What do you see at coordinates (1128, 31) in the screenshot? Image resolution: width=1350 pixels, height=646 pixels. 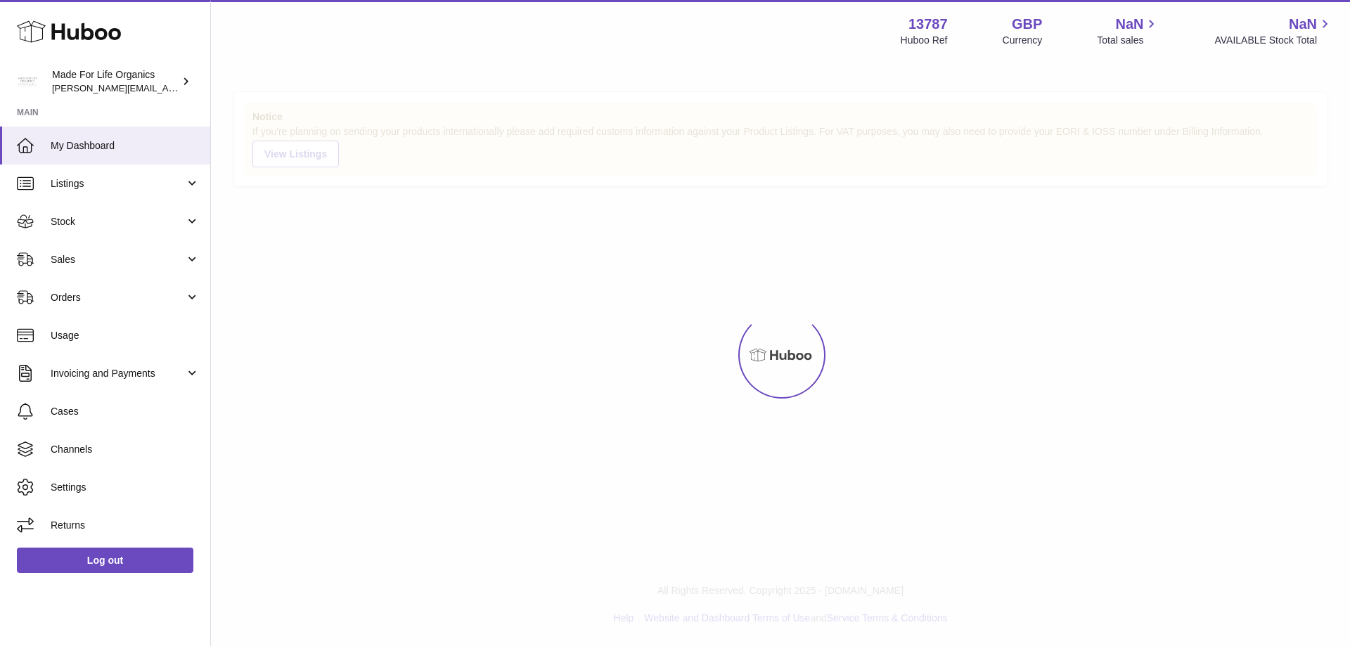 I see `a: NaN Total sales` at bounding box center [1128, 31].